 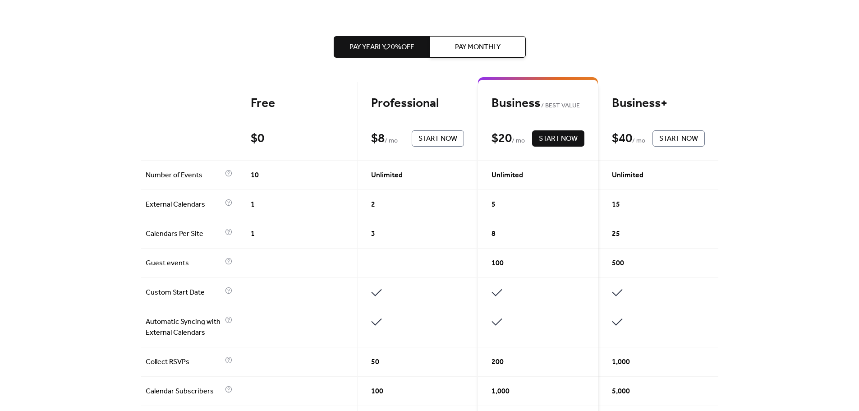 What do you see at coordinates (478, 47) in the screenshot?
I see `span: Pay Monthly` at bounding box center [478, 47].